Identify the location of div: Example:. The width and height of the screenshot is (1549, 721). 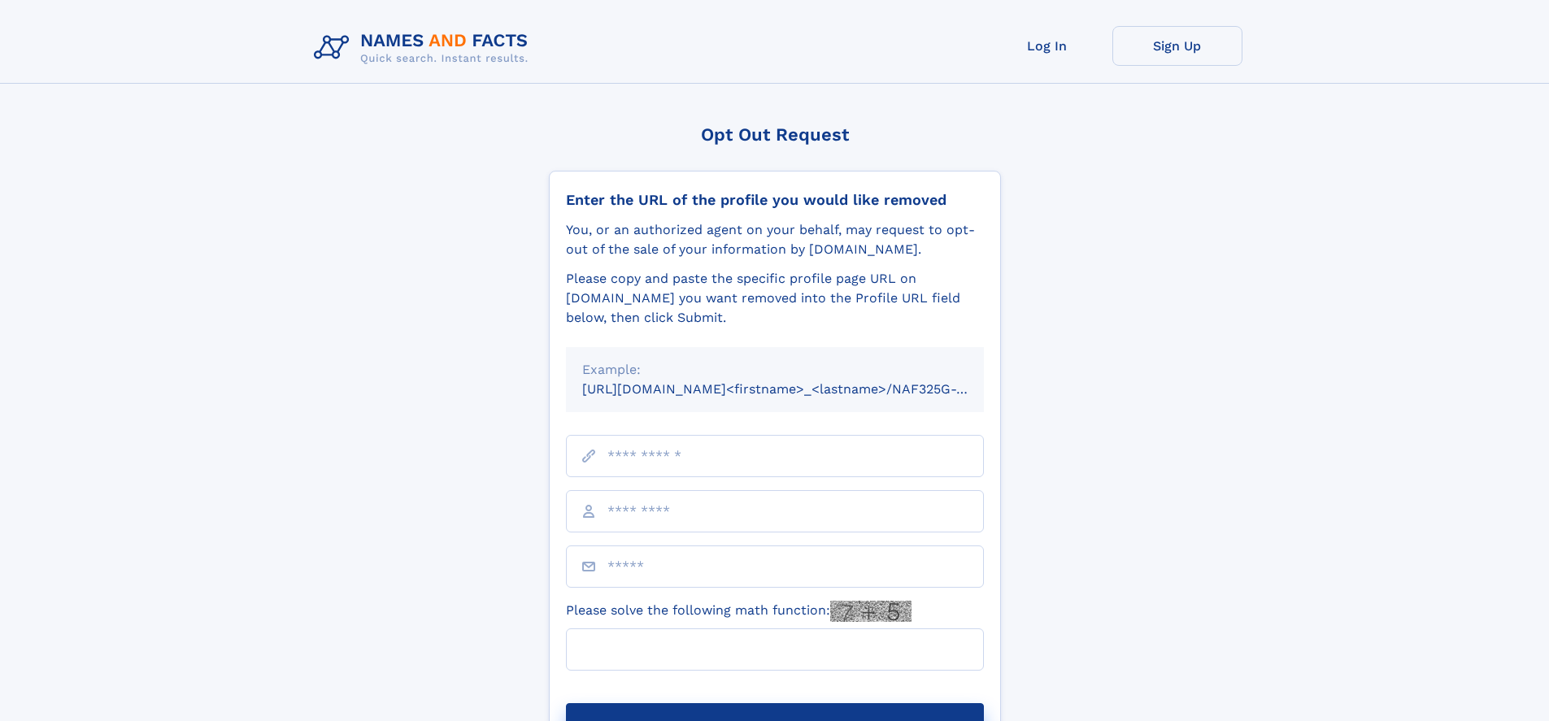
(775, 370).